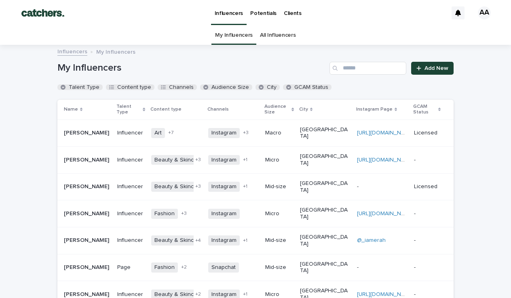 This screenshot has width=511, height=298. What do you see at coordinates (484, 13) in the screenshot?
I see `div: AA` at bounding box center [484, 13].